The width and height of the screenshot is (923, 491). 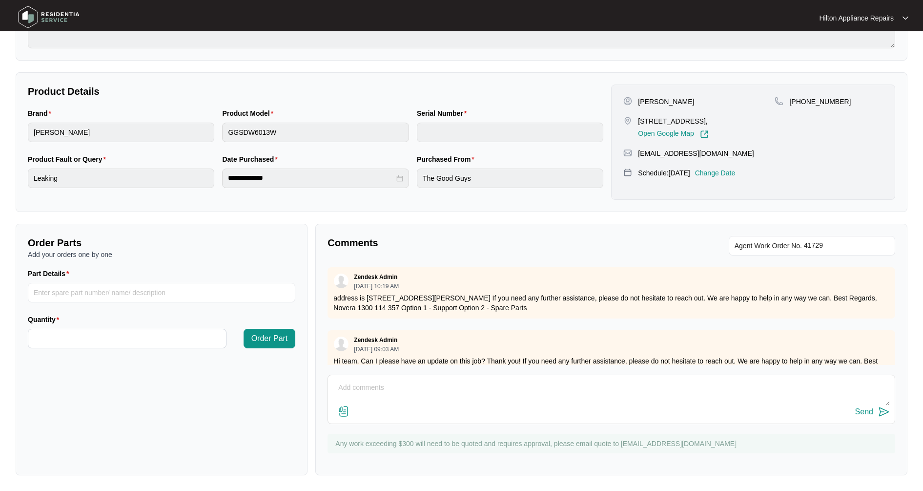 I want to click on label: Serial Number, so click(x=444, y=113).